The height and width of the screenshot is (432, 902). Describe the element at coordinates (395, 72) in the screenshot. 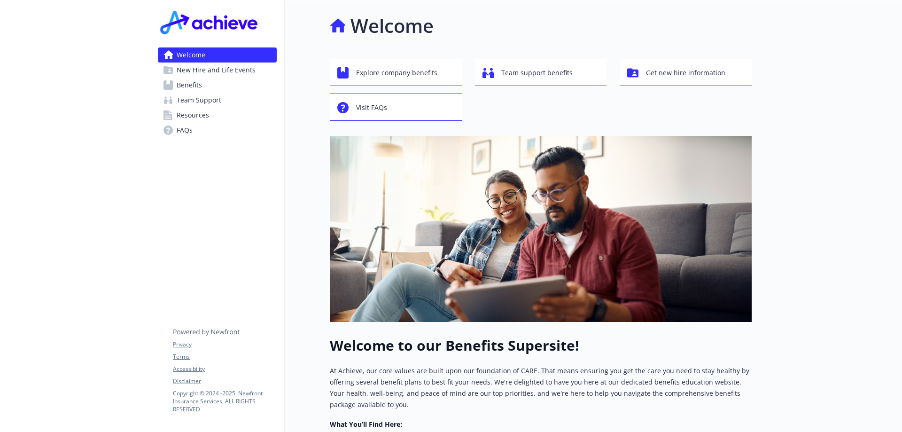

I see `button: Explore company benefits` at that location.